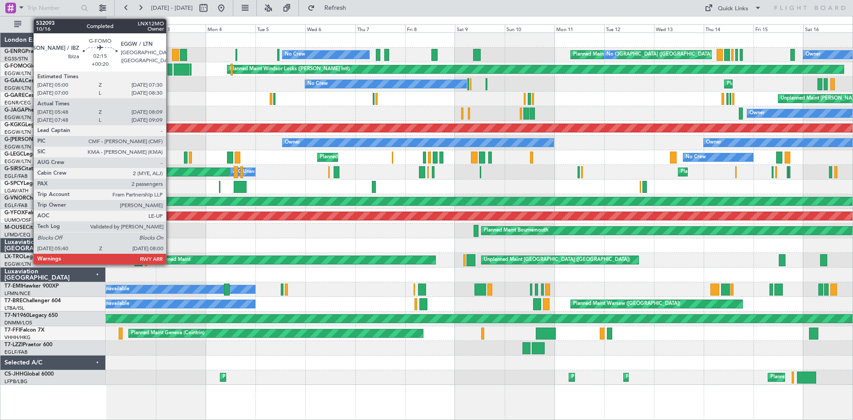 Image resolution: width=853 pixels, height=420 pixels. I want to click on span: T7-FFI, so click(12, 330).